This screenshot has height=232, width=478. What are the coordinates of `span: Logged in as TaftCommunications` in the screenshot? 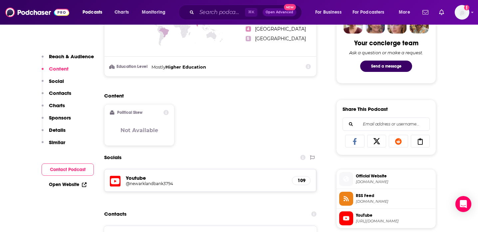 It's located at (462, 12).